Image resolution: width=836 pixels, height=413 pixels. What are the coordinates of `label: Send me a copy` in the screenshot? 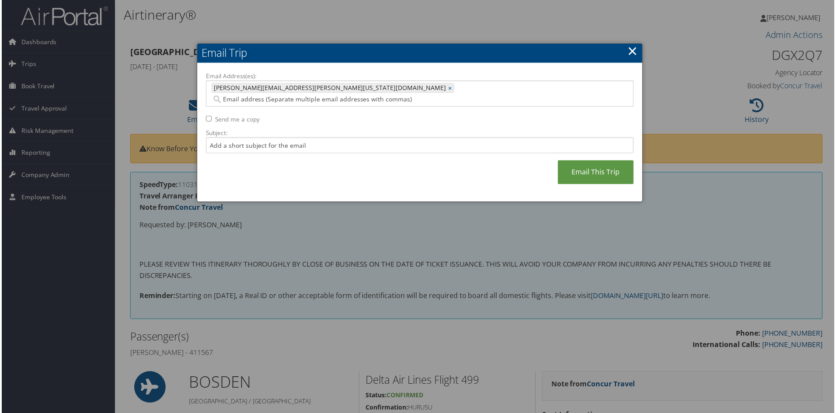 It's located at (237, 120).